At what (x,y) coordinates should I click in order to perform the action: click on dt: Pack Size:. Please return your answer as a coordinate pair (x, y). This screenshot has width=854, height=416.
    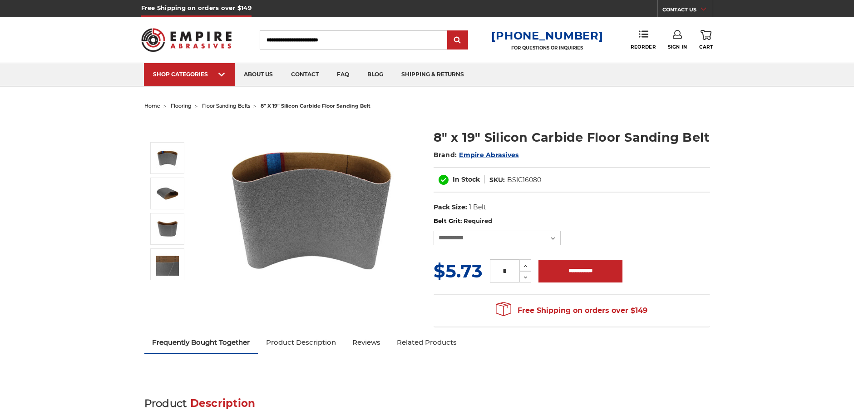
    Looking at the image, I should click on (450, 207).